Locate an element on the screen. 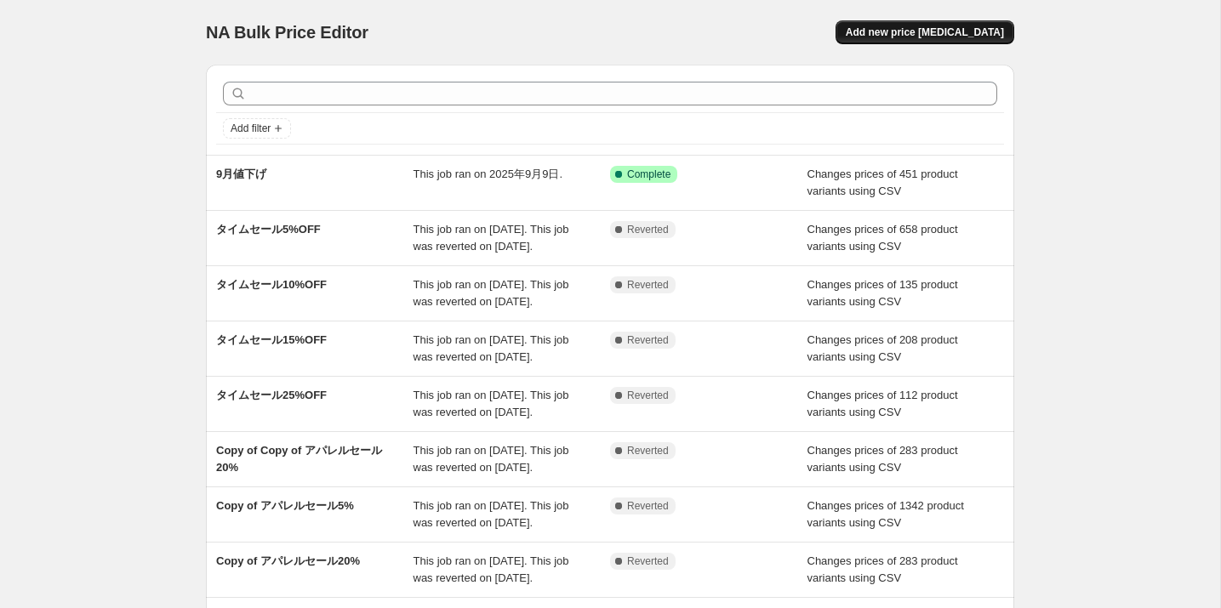  span: NA Bulk Price Editor is located at coordinates (287, 32).